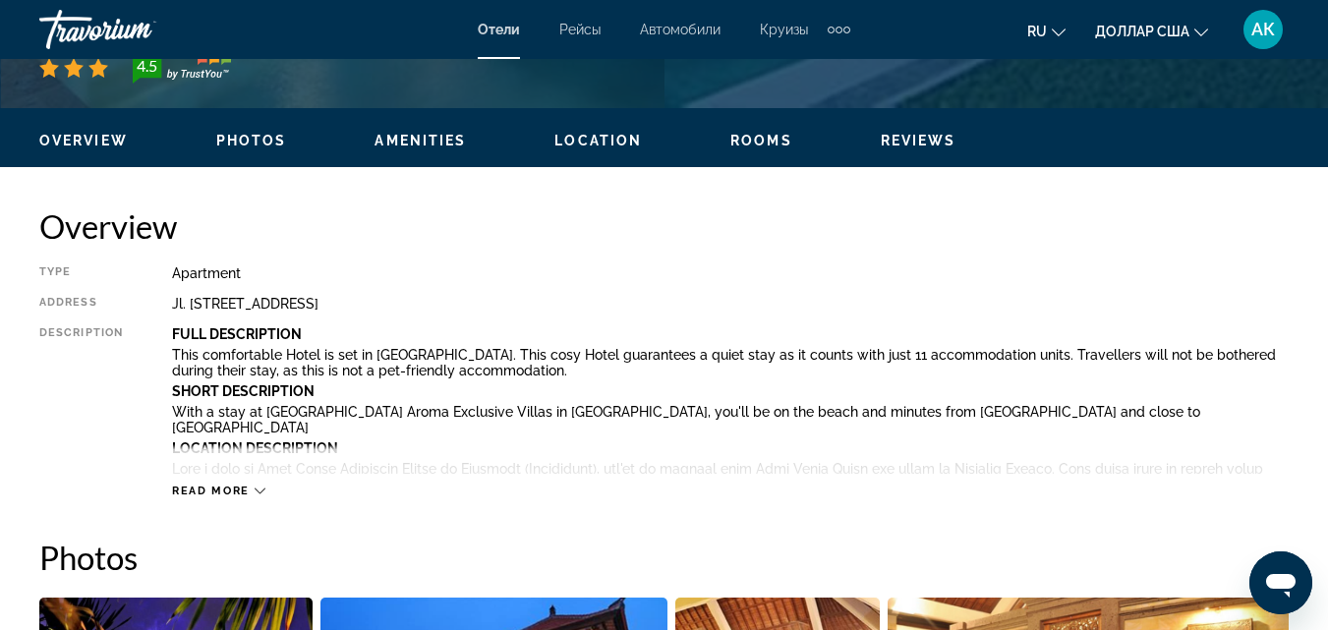 The image size is (1328, 630). What do you see at coordinates (182, 68) in the screenshot?
I see `img: trustyou-badge-hor.svg` at bounding box center [182, 68].